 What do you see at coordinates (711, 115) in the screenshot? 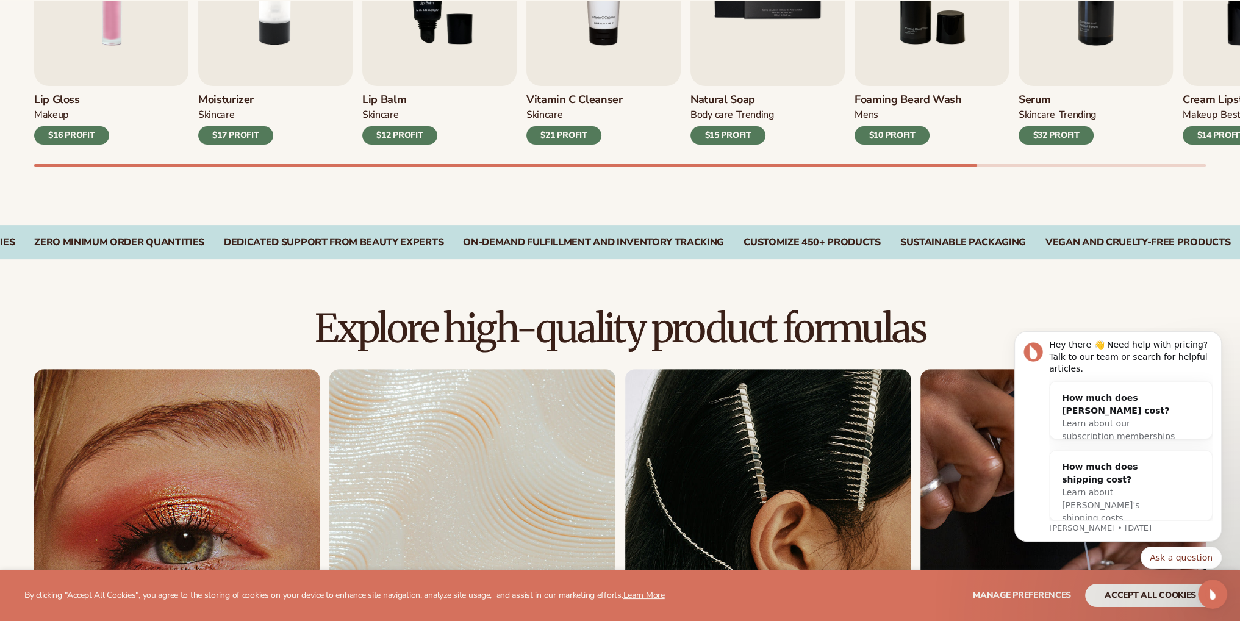
I see `div: BODY Care` at bounding box center [711, 115].